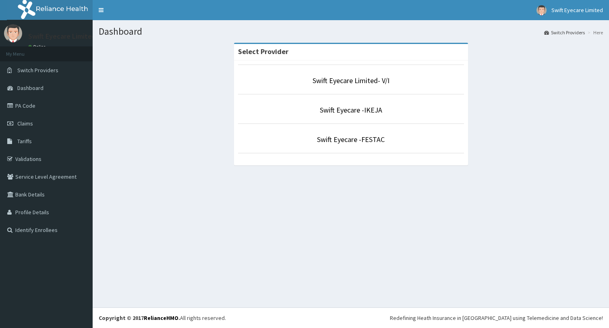  What do you see at coordinates (564, 32) in the screenshot?
I see `a: Switch Providers` at bounding box center [564, 32].